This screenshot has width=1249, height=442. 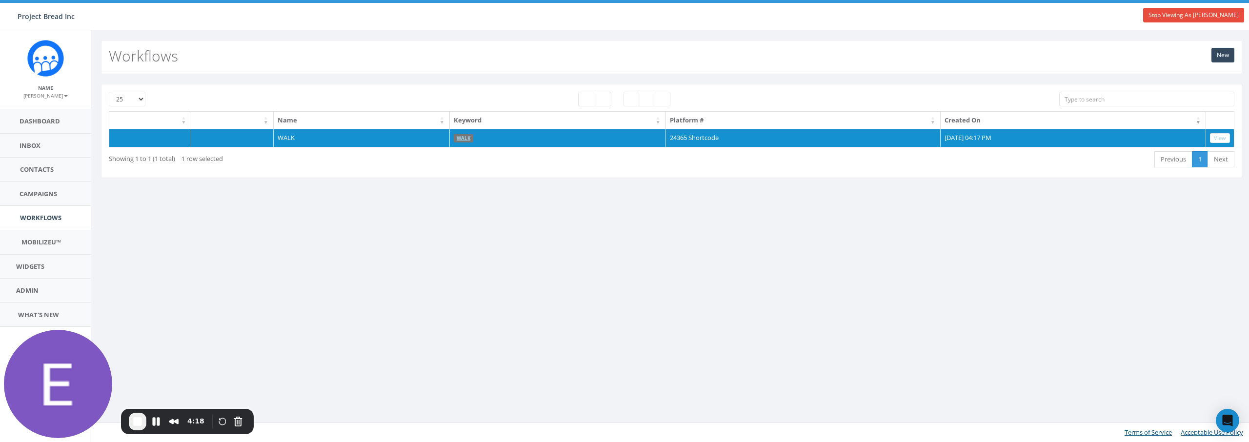 I want to click on label: Workflow, so click(x=586, y=99).